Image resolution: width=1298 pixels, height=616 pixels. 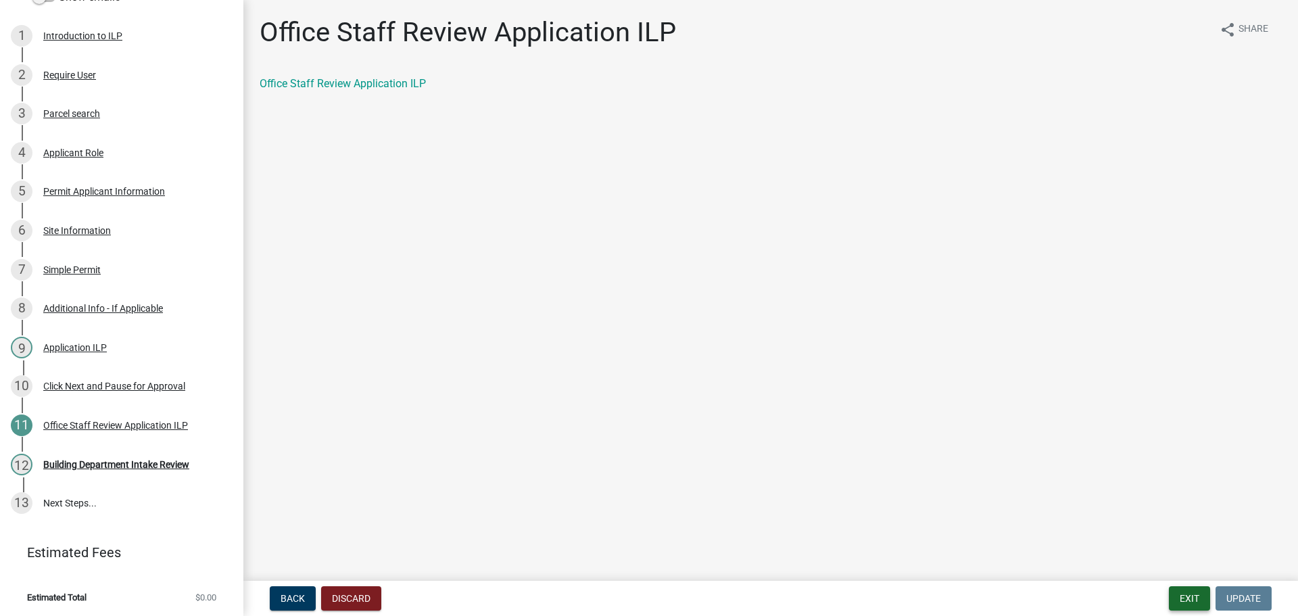 What do you see at coordinates (22, 308) in the screenshot?
I see `div: 8` at bounding box center [22, 308].